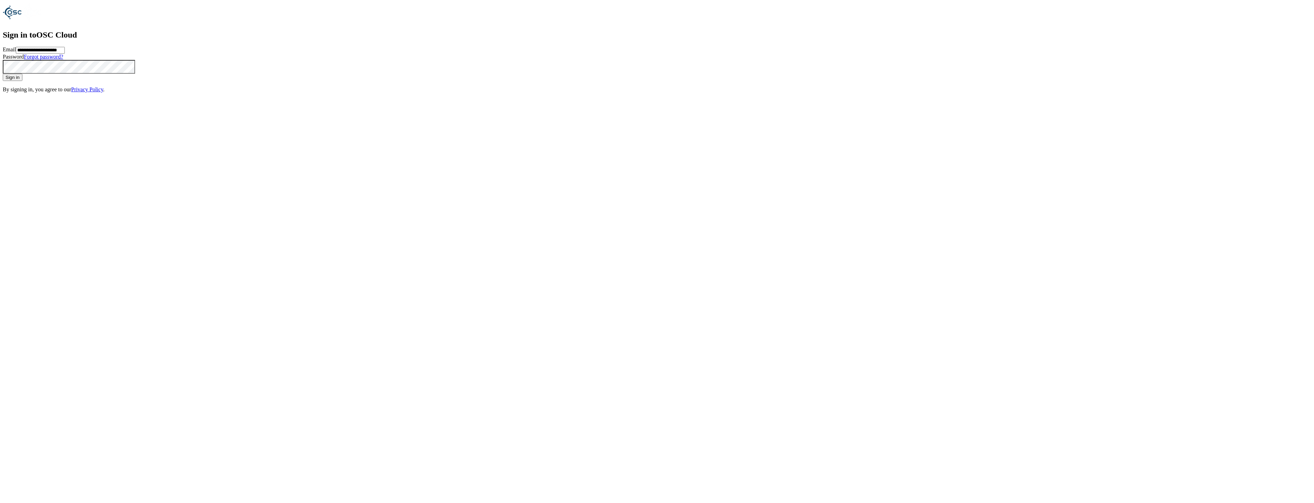 This screenshot has width=1314, height=503. What do you see at coordinates (657, 35) in the screenshot?
I see `h2: Sign in to OSC Cloud` at bounding box center [657, 35].